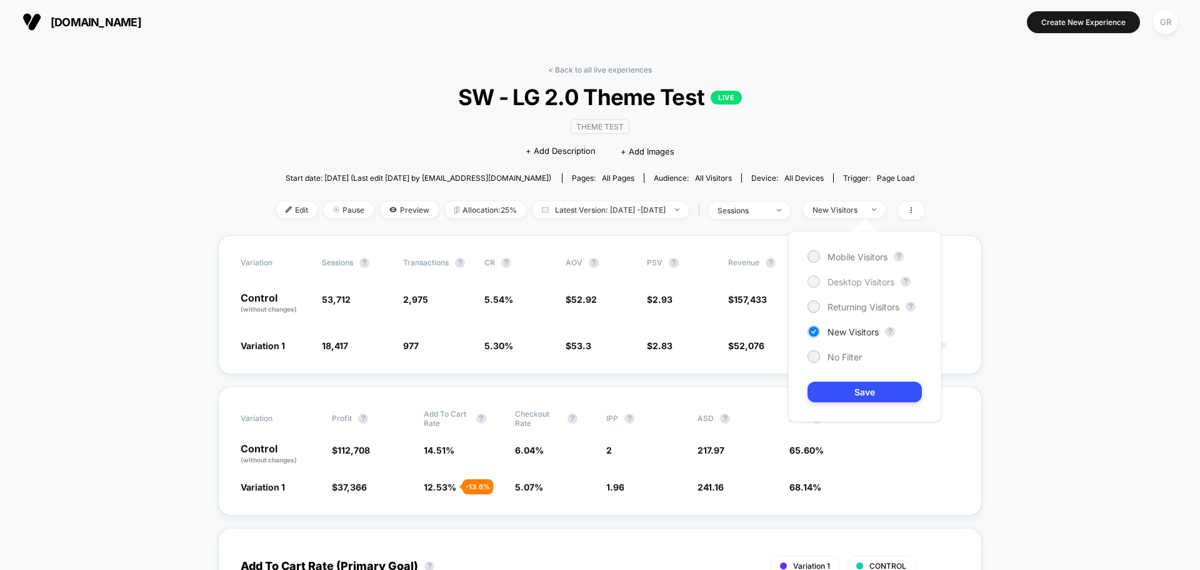 The height and width of the screenshot is (570, 1200). Describe the element at coordinates (574, 262) in the screenshot. I see `span: AOV` at that location.